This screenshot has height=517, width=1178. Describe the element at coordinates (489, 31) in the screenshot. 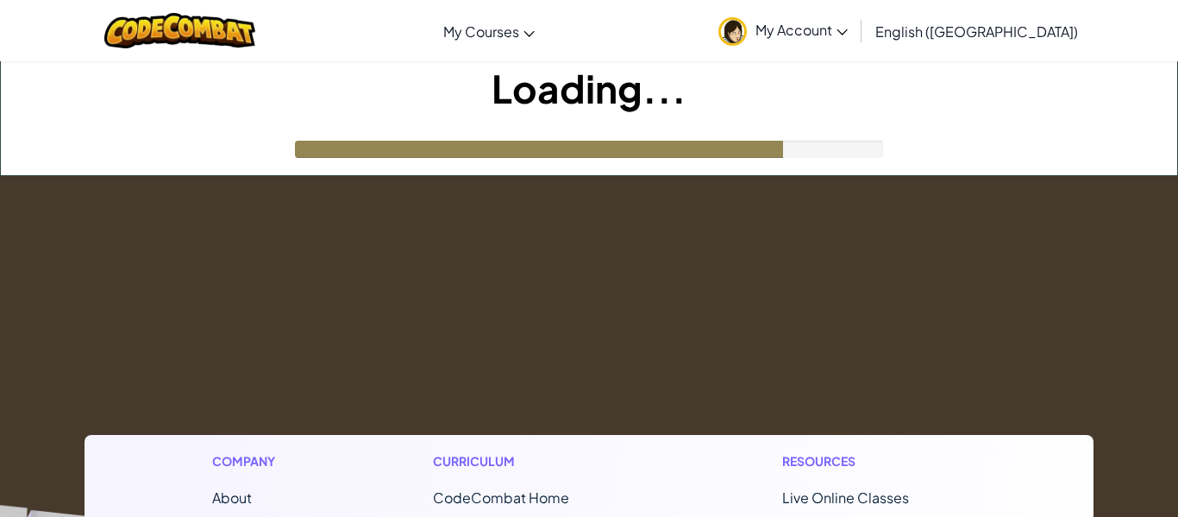

I see `a: My Courses` at that location.